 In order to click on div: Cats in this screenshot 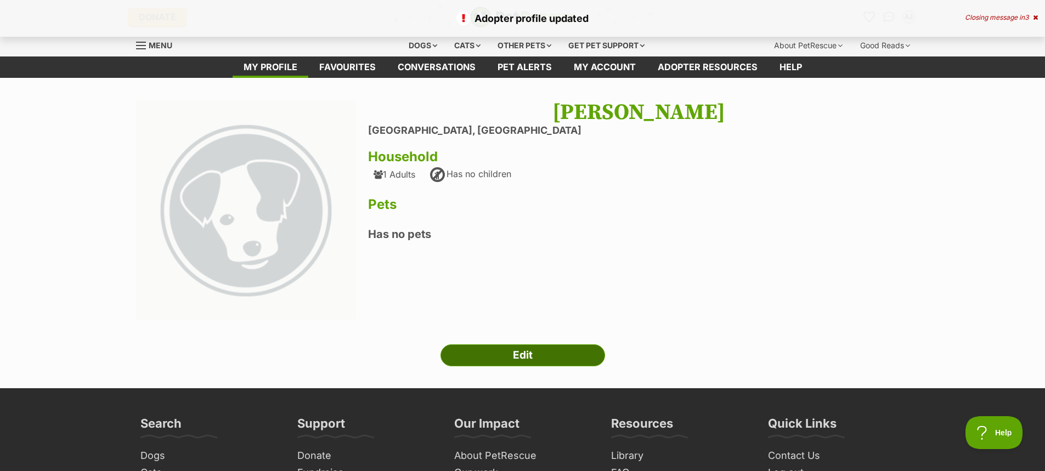, I will do `click(467, 46)`.